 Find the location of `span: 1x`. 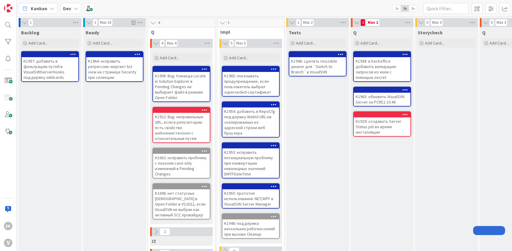

span: 1x is located at coordinates (396, 8).